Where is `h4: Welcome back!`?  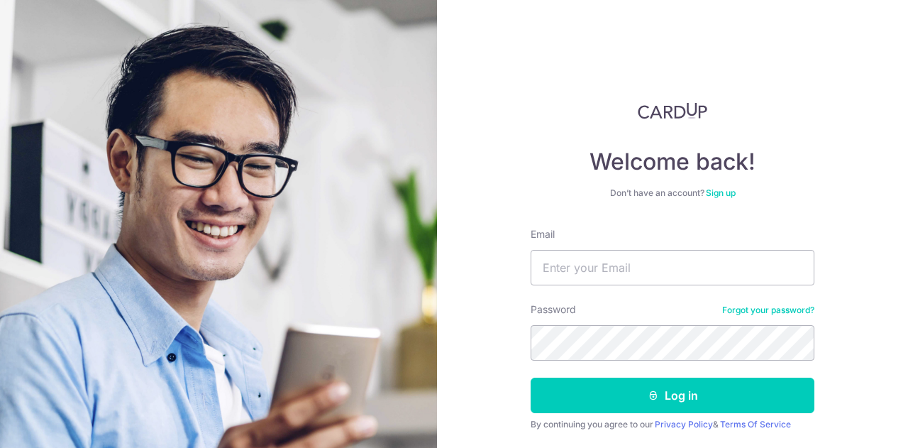 h4: Welcome back! is located at coordinates (673, 162).